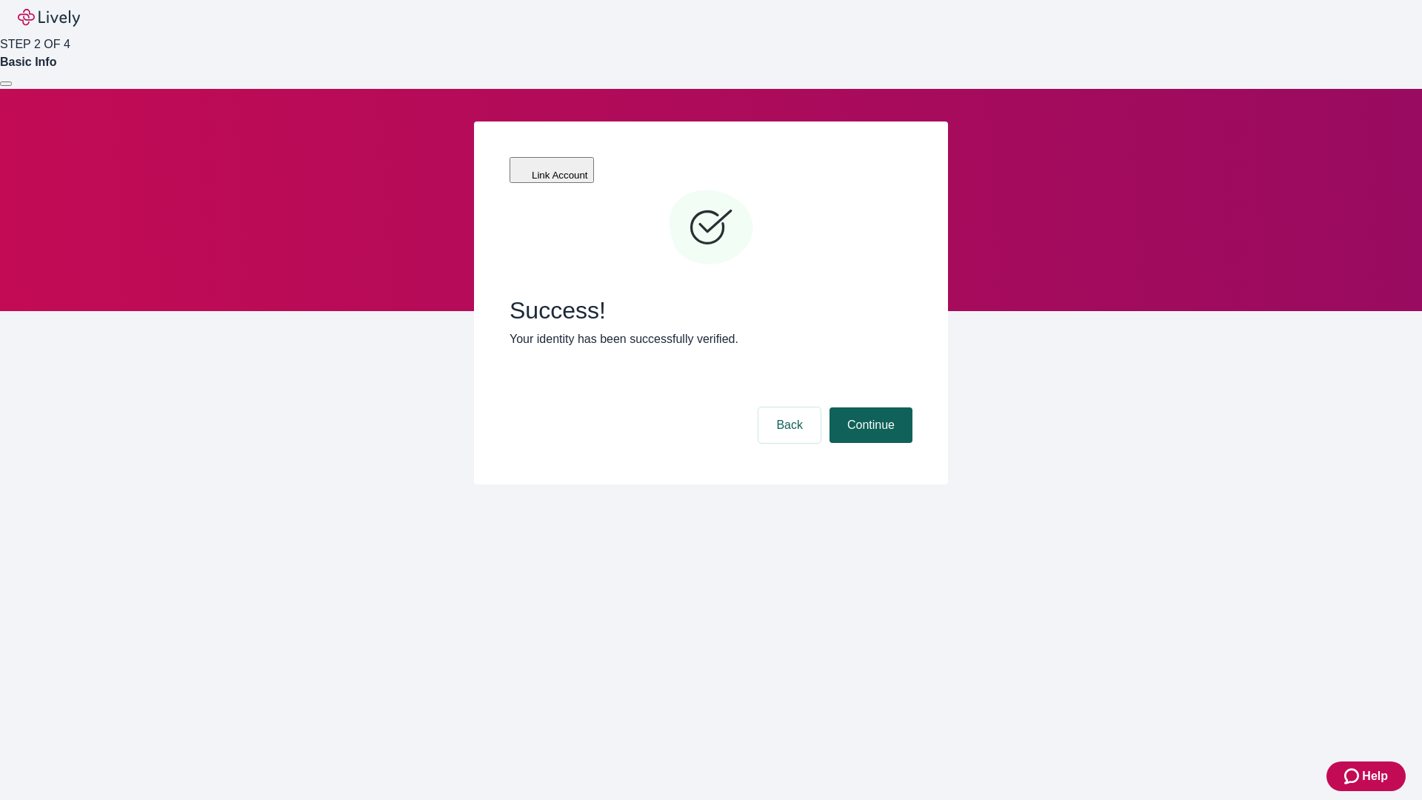 This screenshot has width=1422, height=800. I want to click on svg: Zendesk support icon, so click(1353, 776).